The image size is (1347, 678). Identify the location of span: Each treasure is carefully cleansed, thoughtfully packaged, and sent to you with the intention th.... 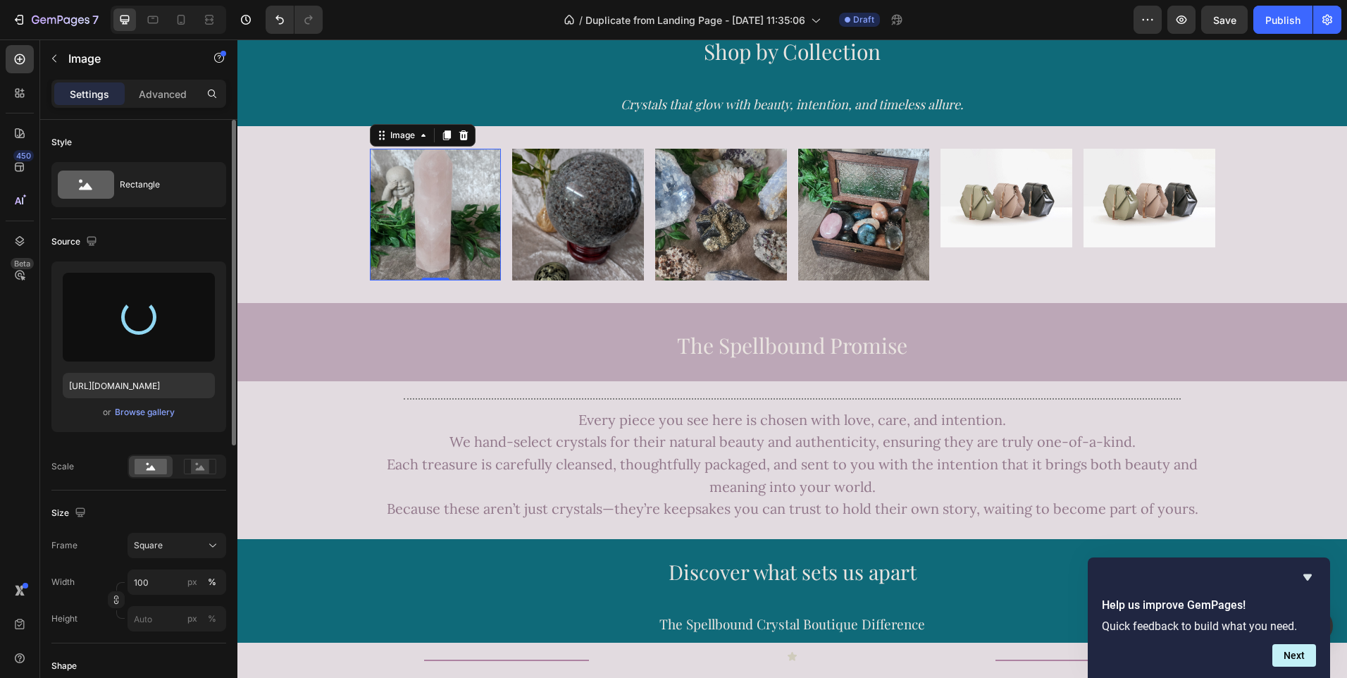
(554, 435).